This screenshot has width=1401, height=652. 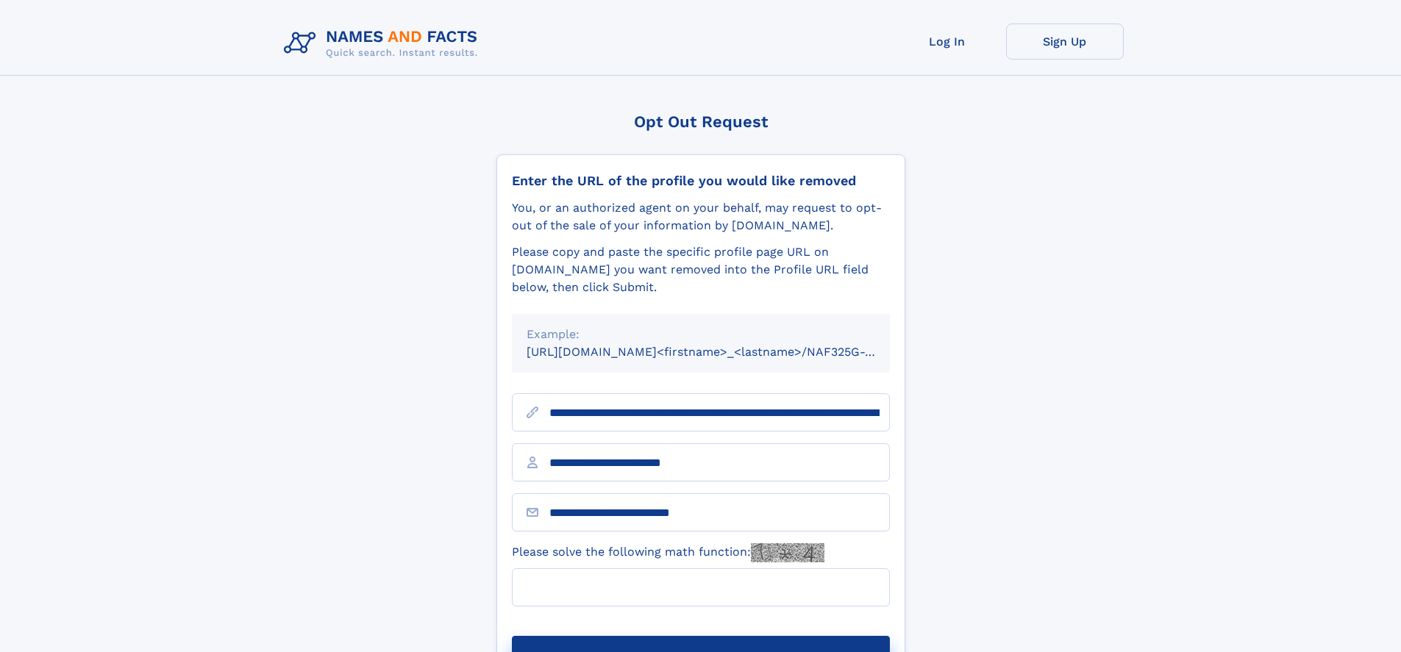 I want to click on img: Logo Names and Facts, so click(x=384, y=43).